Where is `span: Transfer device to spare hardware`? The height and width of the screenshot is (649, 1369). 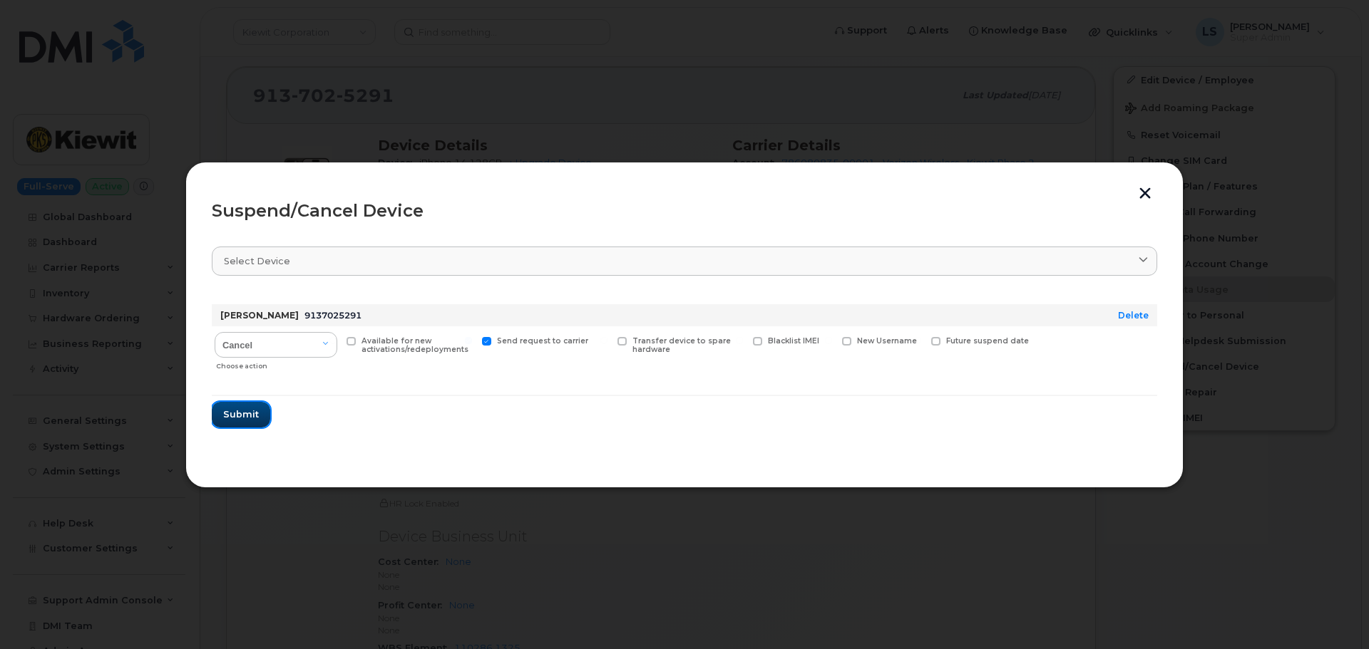
span: Transfer device to spare hardware is located at coordinates (681, 346).